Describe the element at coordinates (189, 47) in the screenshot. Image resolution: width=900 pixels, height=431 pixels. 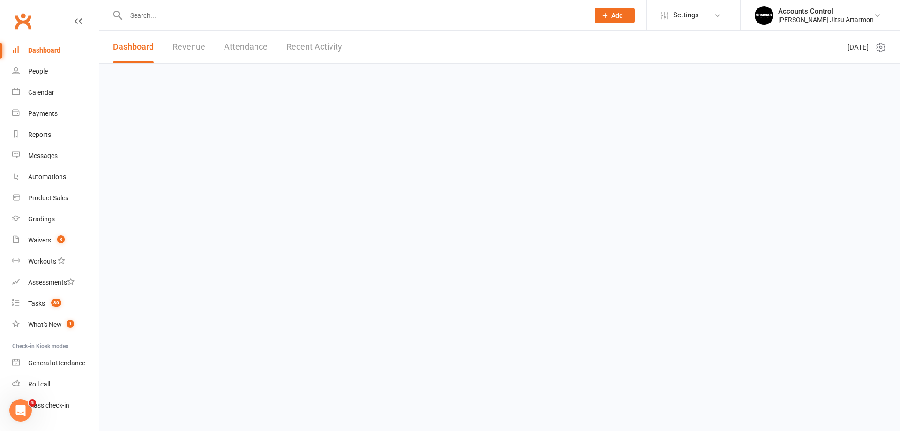
I see `a: Revenue` at that location.